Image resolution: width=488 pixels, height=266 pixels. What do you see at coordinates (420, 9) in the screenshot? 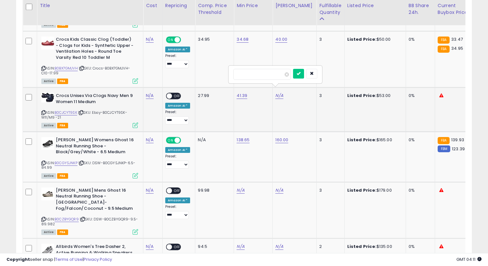
I see `div: BB Share 24h.` at bounding box center [420, 9].